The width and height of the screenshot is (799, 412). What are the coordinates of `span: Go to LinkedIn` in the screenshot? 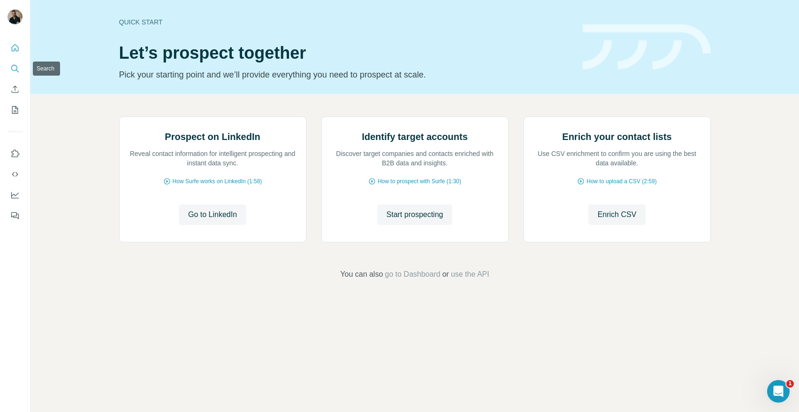 It's located at (213, 214).